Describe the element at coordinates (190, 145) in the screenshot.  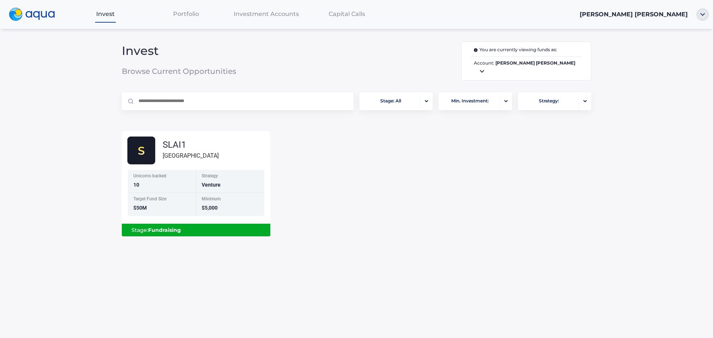
I see `div: SLAI1` at that location.